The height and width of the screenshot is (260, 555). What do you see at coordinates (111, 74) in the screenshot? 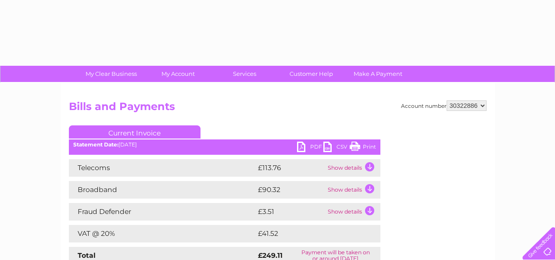
I see `a: My Clear Business` at bounding box center [111, 74].